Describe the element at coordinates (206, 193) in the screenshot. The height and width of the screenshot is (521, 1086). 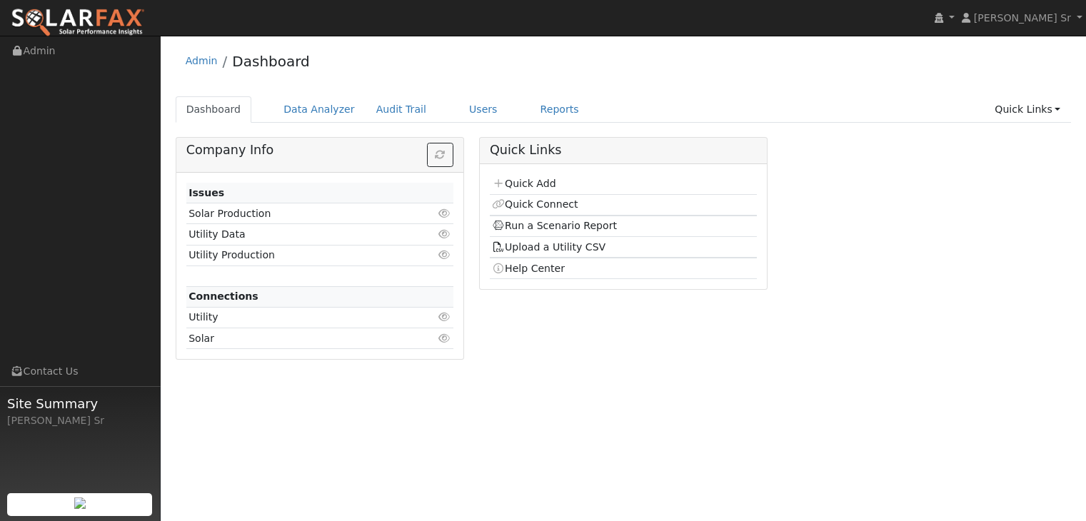
I see `strong: Issues` at that location.